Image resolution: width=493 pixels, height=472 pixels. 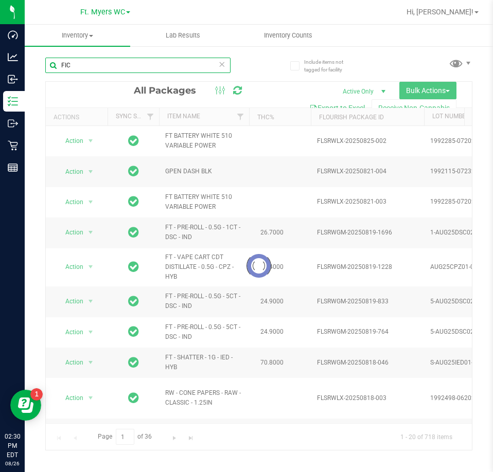 I want to click on span: Inventory Counts, so click(x=288, y=36).